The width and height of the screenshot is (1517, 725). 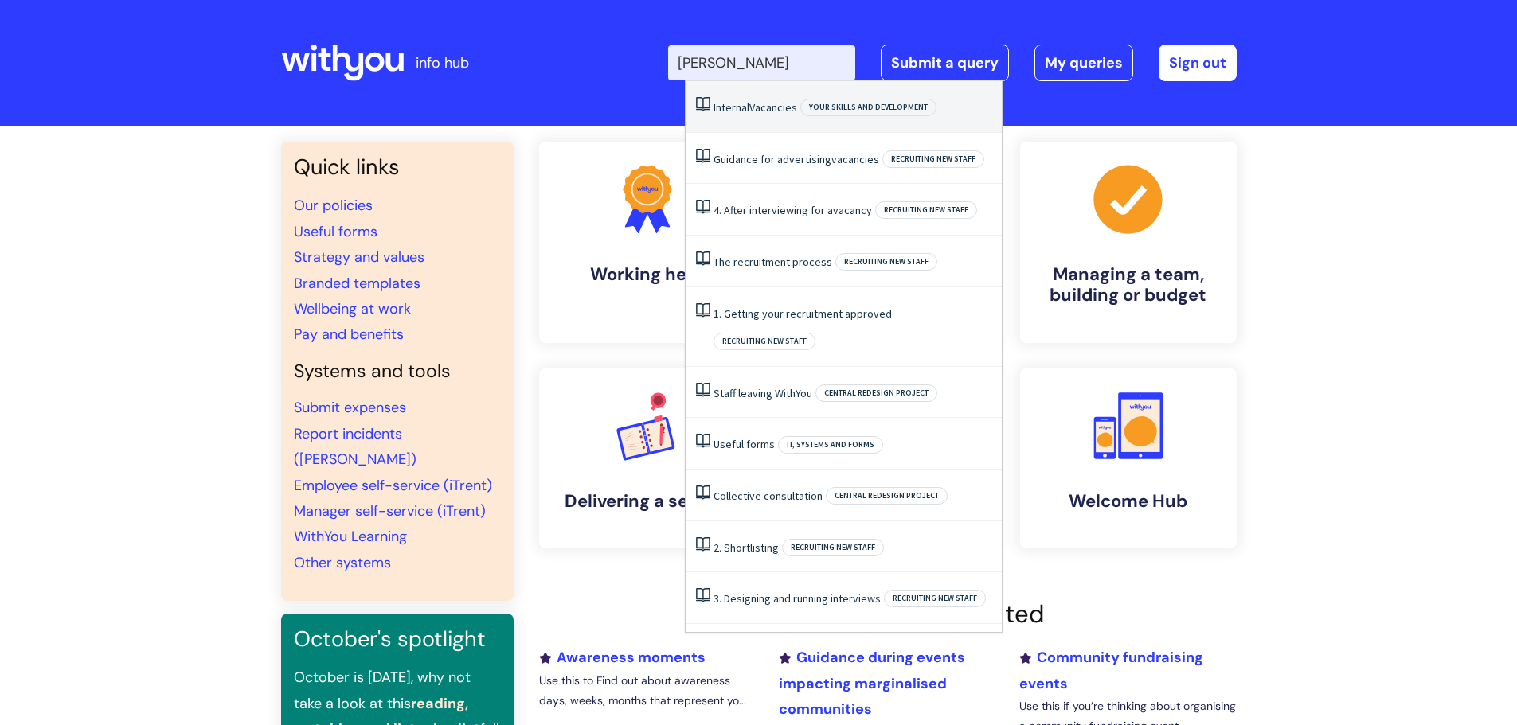 What do you see at coordinates (1128, 285) in the screenshot?
I see `h4: Managing a team, building or budget` at bounding box center [1128, 285].